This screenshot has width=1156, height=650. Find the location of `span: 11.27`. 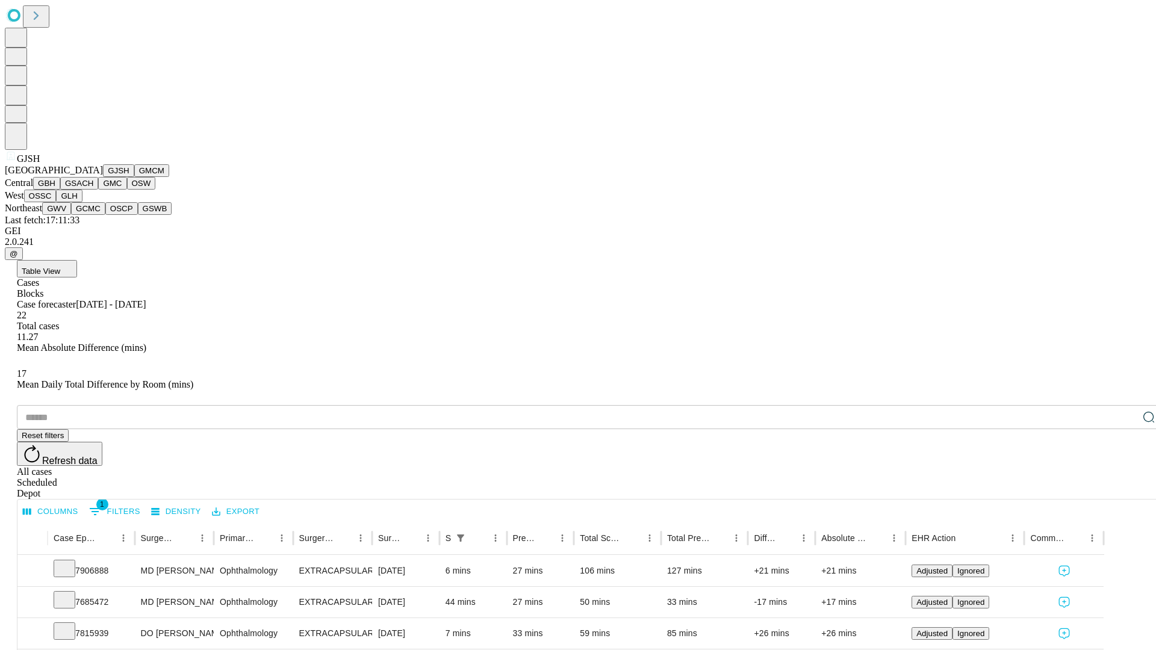

span: 11.27 is located at coordinates (27, 336).